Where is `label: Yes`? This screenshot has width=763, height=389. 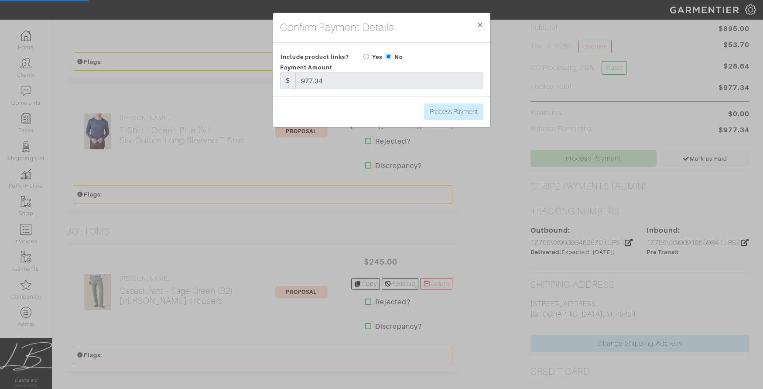
label: Yes is located at coordinates (377, 57).